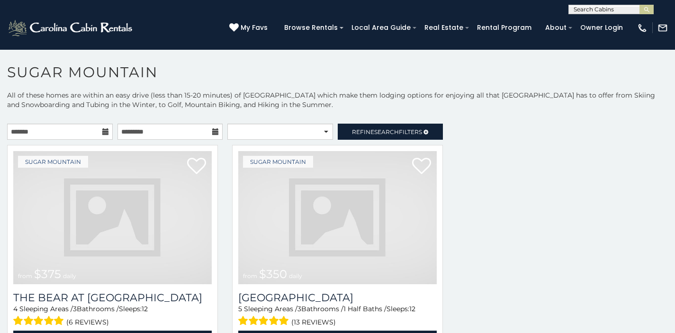 The width and height of the screenshot is (675, 333). What do you see at coordinates (250, 28) in the screenshot?
I see `a: My Favs` at bounding box center [250, 28].